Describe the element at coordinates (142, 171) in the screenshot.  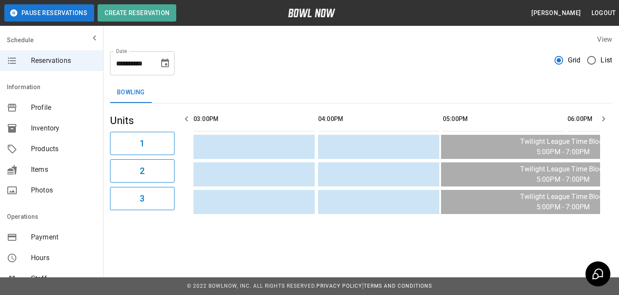
I see `button: 2` at that location.